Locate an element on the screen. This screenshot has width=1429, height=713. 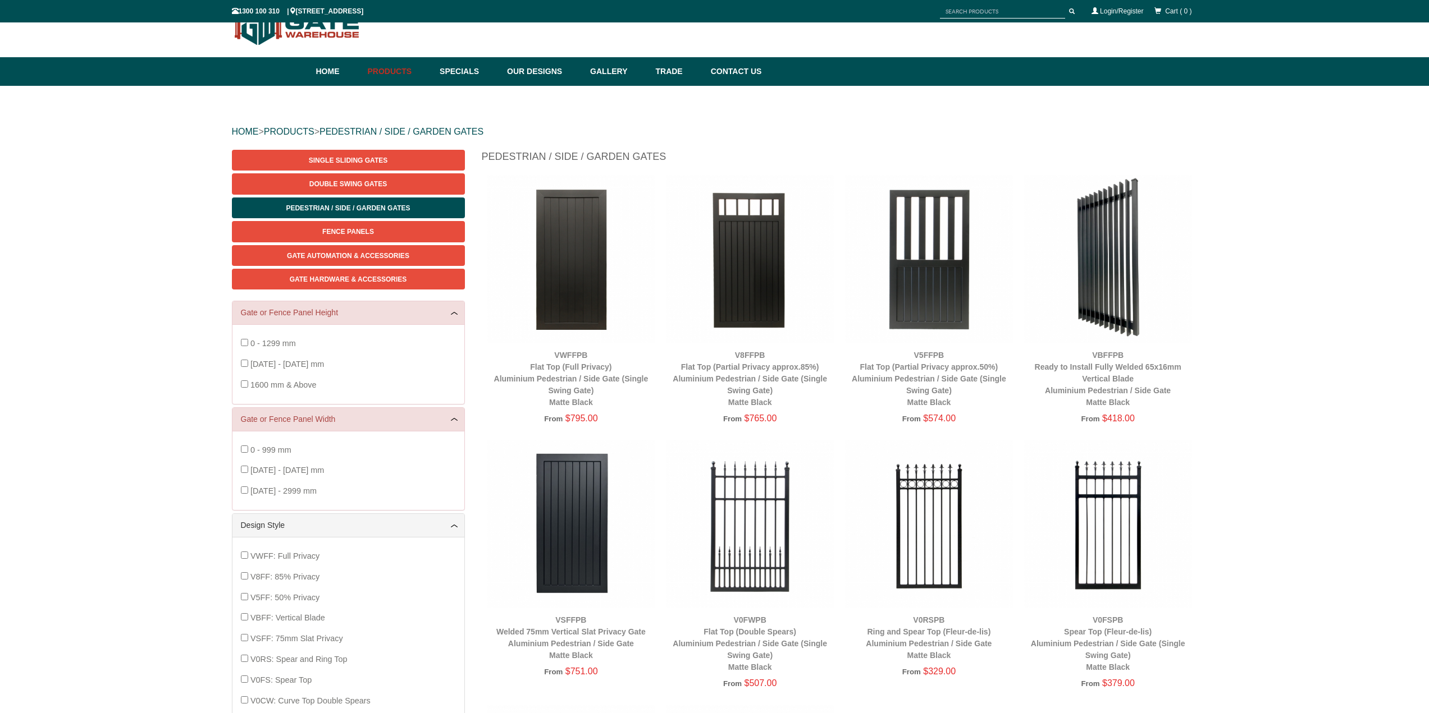
img: V5FFPB - Flat Top (Partial Privacy approx.50%) - Aluminium Pedestrian / Side Gate (Single Swing G... is located at coordinates (928, 259).